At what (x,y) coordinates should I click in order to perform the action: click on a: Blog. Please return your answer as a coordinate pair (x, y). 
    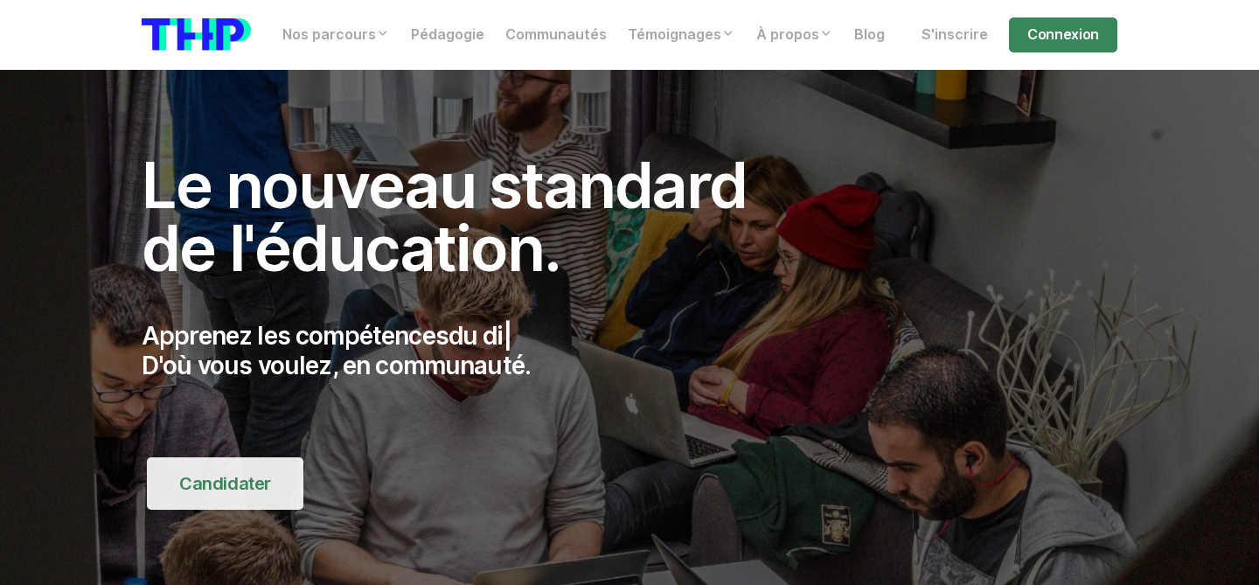
    Looking at the image, I should click on (869, 35).